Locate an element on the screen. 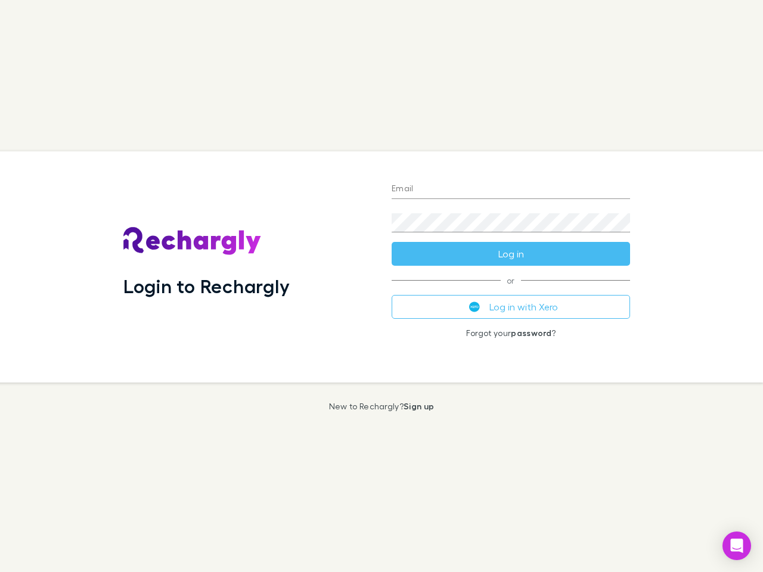 This screenshot has width=763, height=572. span: or is located at coordinates (511, 280).